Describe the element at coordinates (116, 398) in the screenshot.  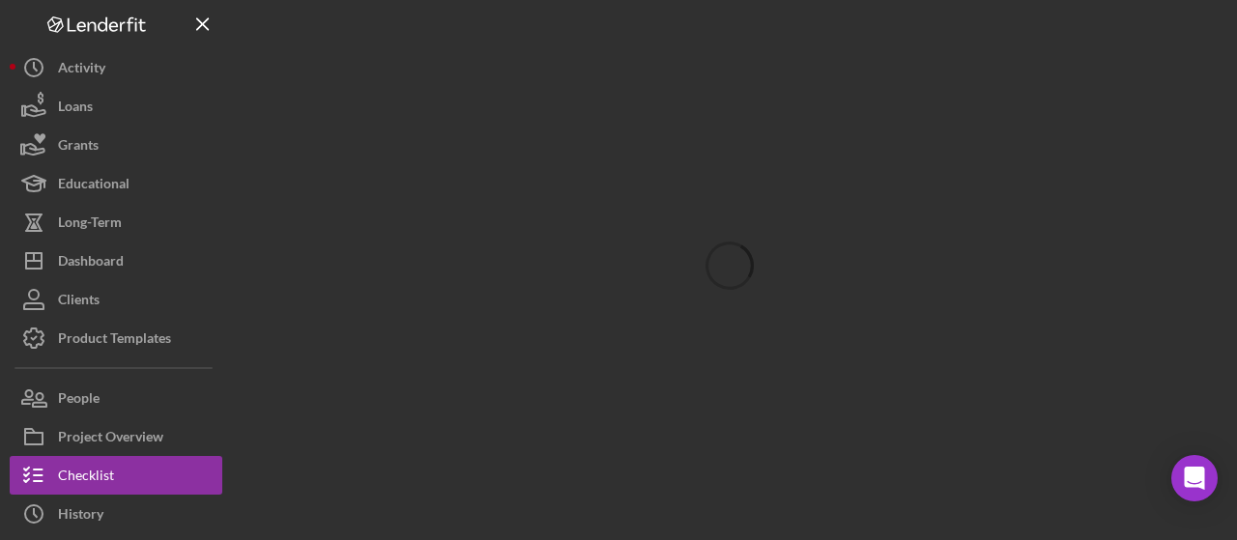
I see `a: People` at that location.